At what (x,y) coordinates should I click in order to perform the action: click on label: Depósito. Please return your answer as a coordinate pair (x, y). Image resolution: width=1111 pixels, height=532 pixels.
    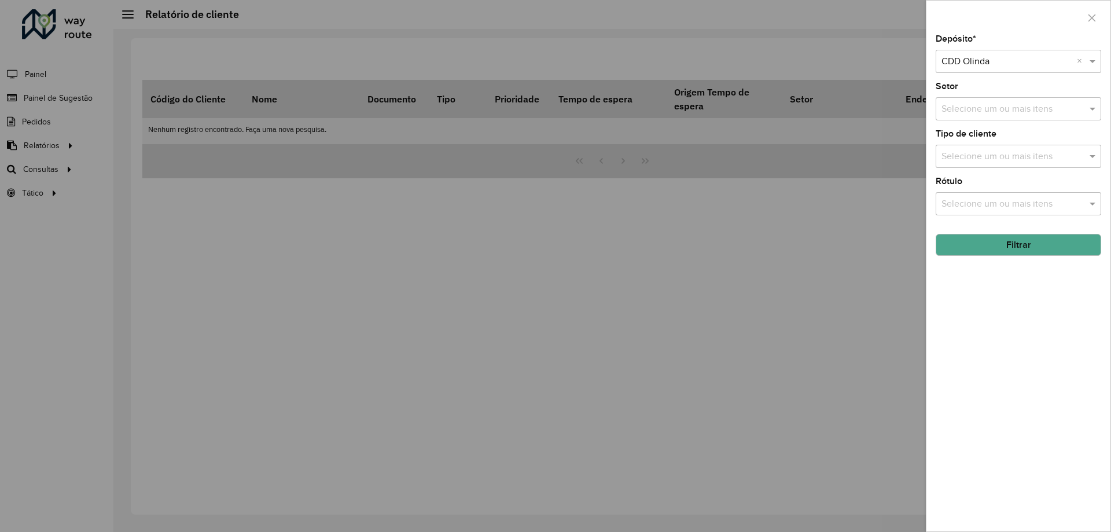
    Looking at the image, I should click on (956, 39).